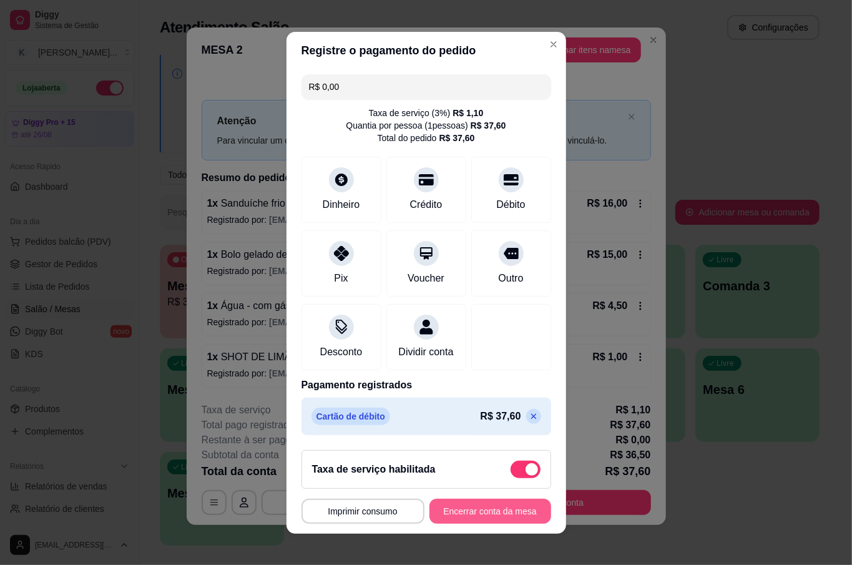 The height and width of the screenshot is (565, 852). What do you see at coordinates (426, 278) in the screenshot?
I see `div: Voucher` at bounding box center [426, 278].